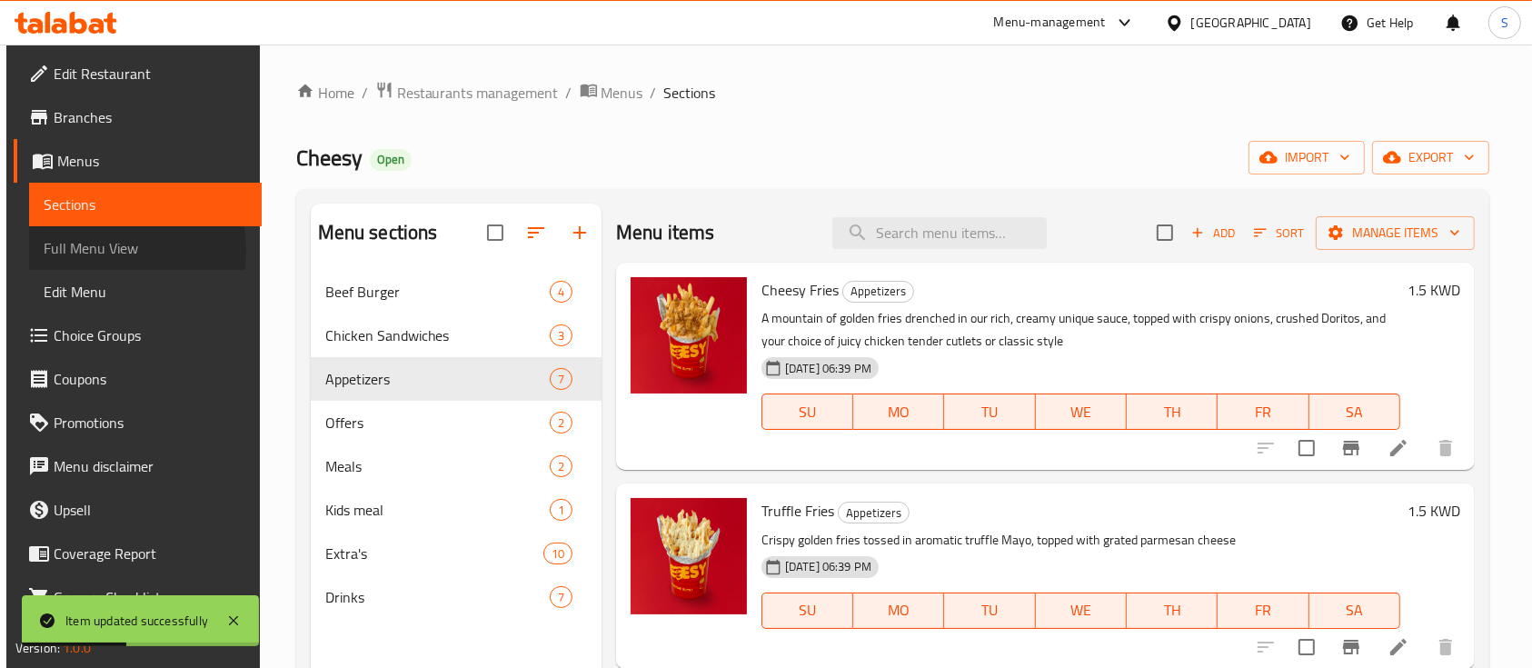 Image resolution: width=1532 pixels, height=668 pixels. Describe the element at coordinates (561, 379) in the screenshot. I see `span: 7` at that location.